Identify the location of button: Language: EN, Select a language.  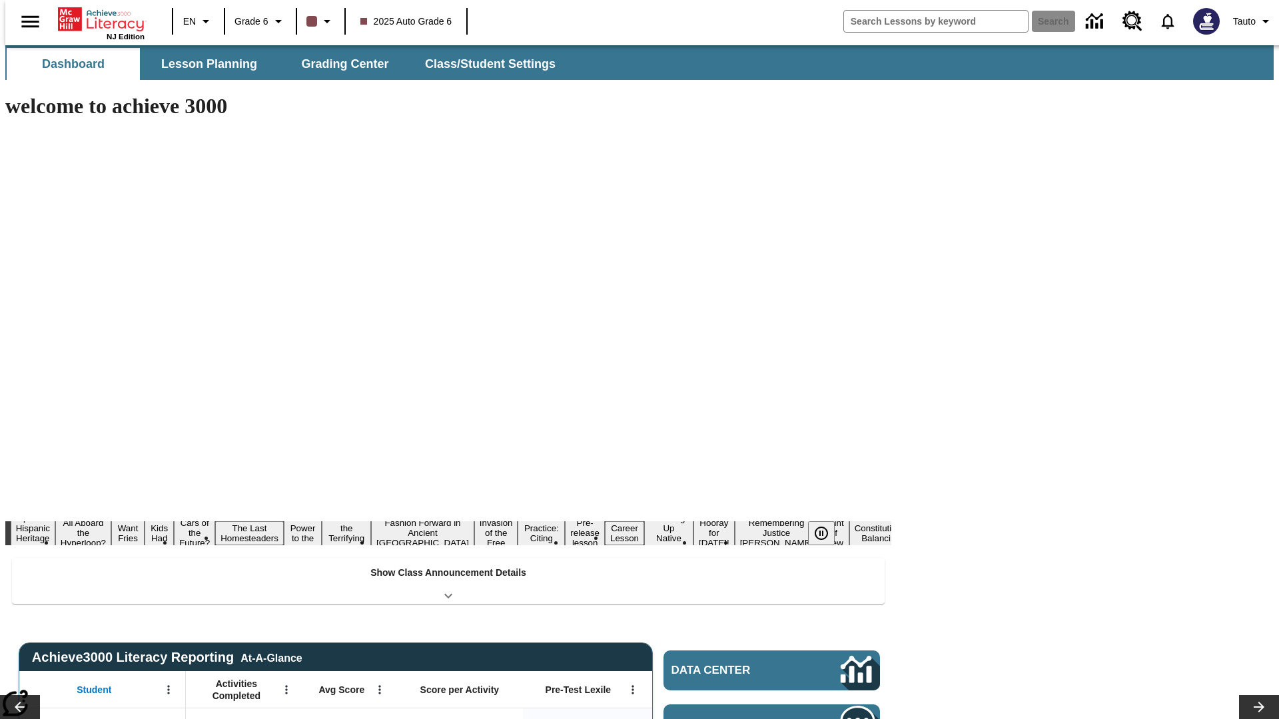
(198, 21).